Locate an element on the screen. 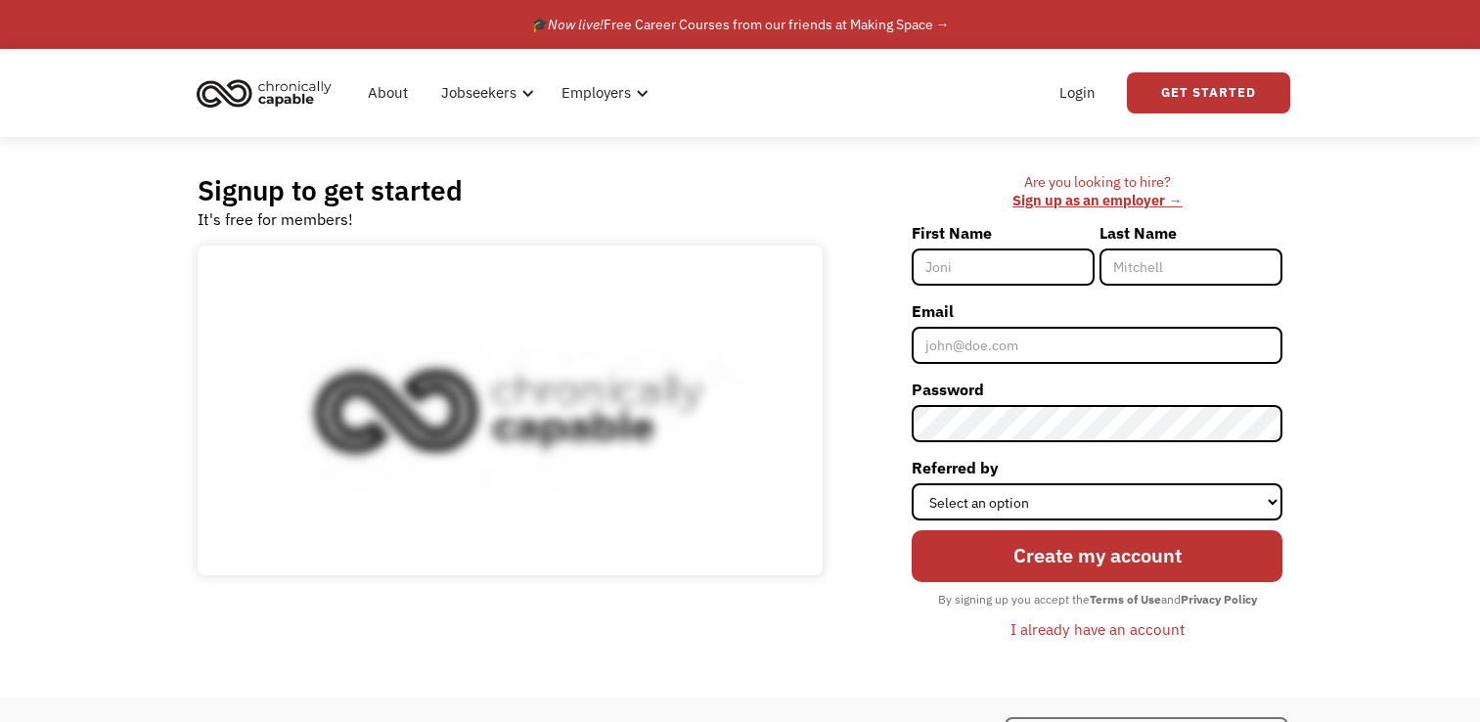 The height and width of the screenshot is (722, 1480). input: john@doe.com is located at coordinates (1096, 345).